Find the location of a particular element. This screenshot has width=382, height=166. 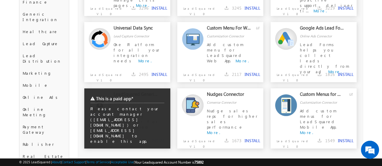

div: Minimize live chat window is located at coordinates (106, 10).